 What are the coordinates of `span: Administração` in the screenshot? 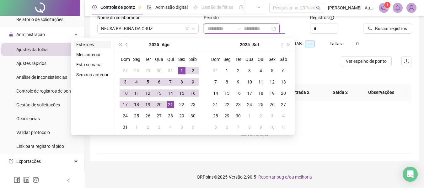 It's located at (30, 35).